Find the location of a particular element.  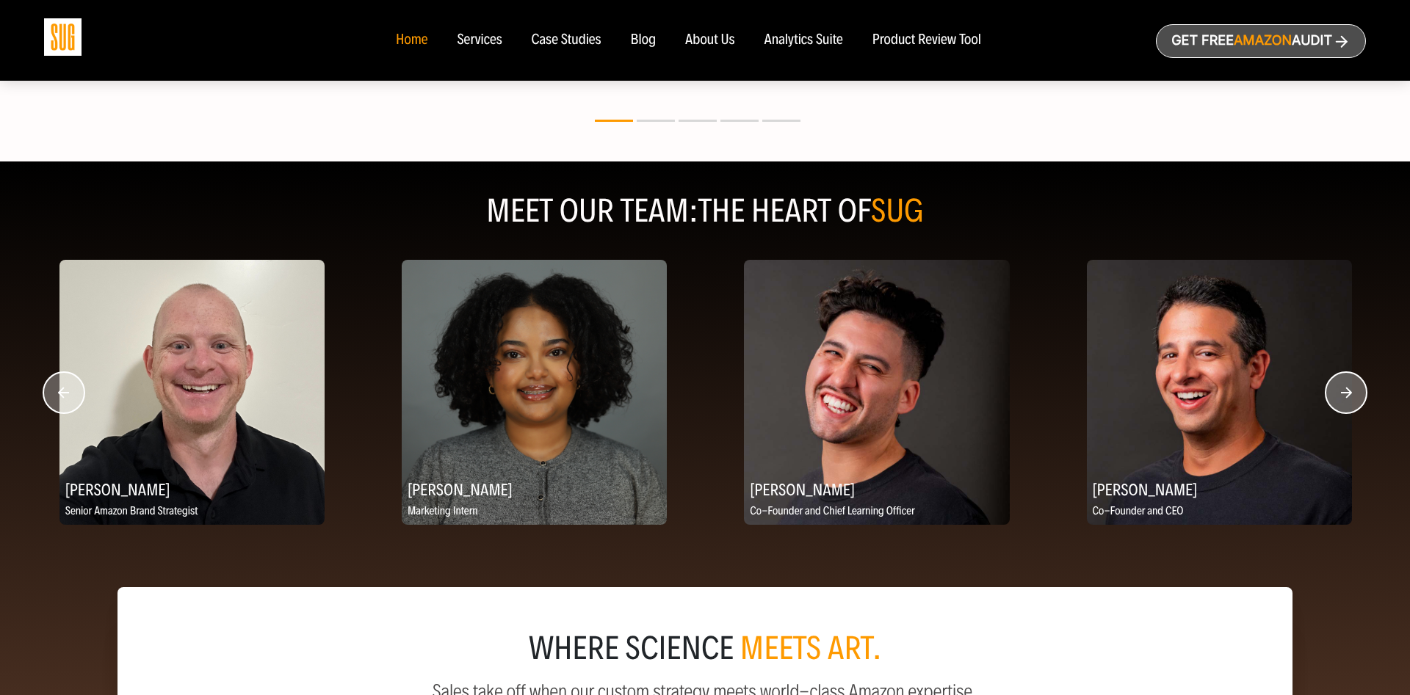

div: Services is located at coordinates (479, 40).